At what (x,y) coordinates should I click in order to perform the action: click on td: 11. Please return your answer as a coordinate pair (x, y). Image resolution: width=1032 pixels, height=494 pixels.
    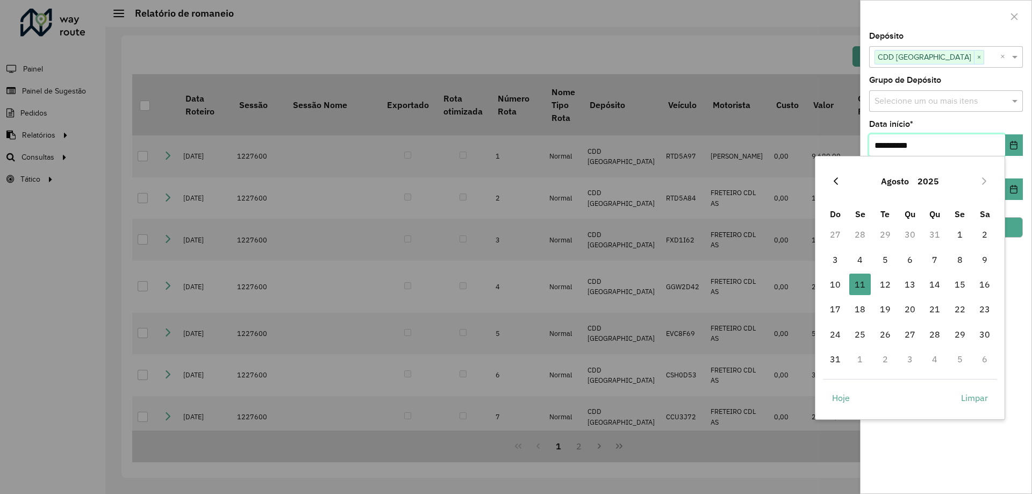
    Looking at the image, I should click on (860, 284).